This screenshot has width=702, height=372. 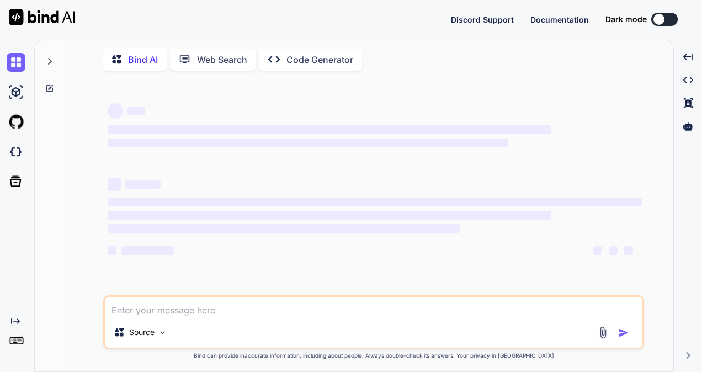 I want to click on img: chat, so click(x=16, y=62).